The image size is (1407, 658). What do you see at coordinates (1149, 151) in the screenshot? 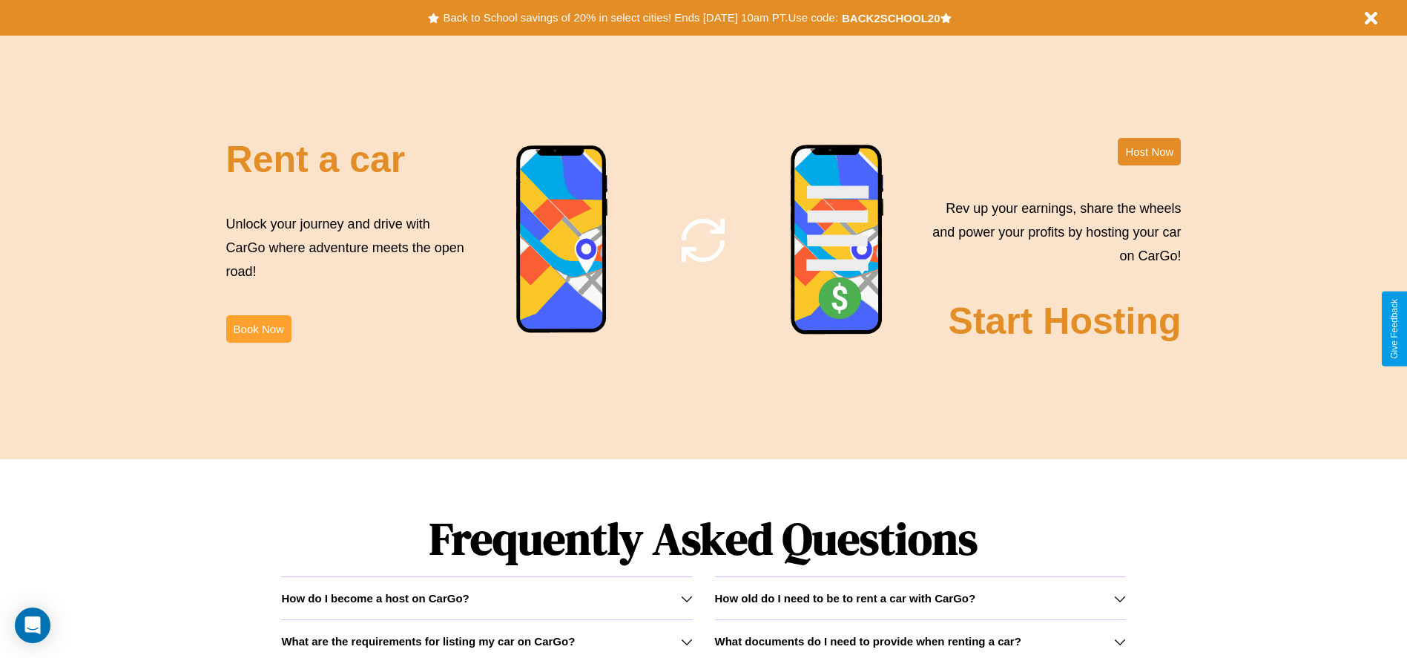
I see `button: Host Now` at bounding box center [1149, 151].